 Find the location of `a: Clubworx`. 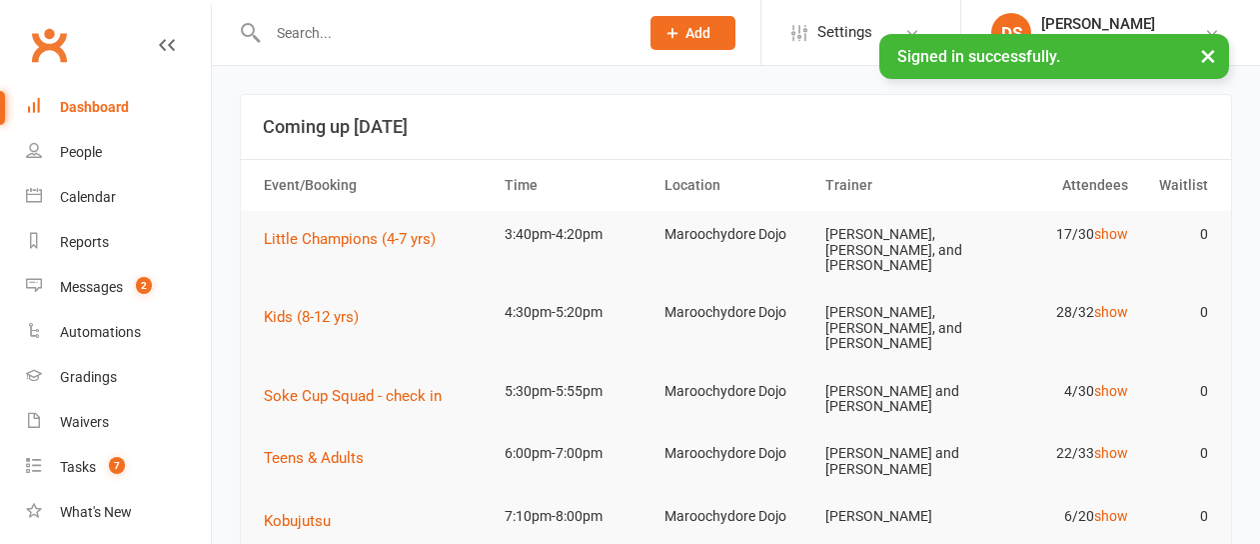

a: Clubworx is located at coordinates (49, 45).